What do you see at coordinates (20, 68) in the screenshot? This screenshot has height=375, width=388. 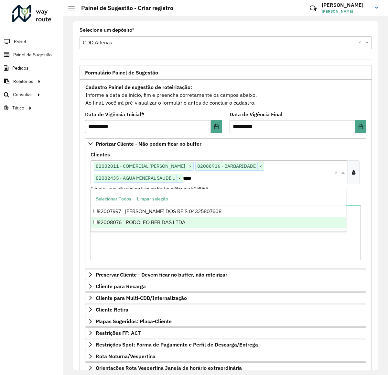 I see `span: Pedidos` at bounding box center [20, 68].